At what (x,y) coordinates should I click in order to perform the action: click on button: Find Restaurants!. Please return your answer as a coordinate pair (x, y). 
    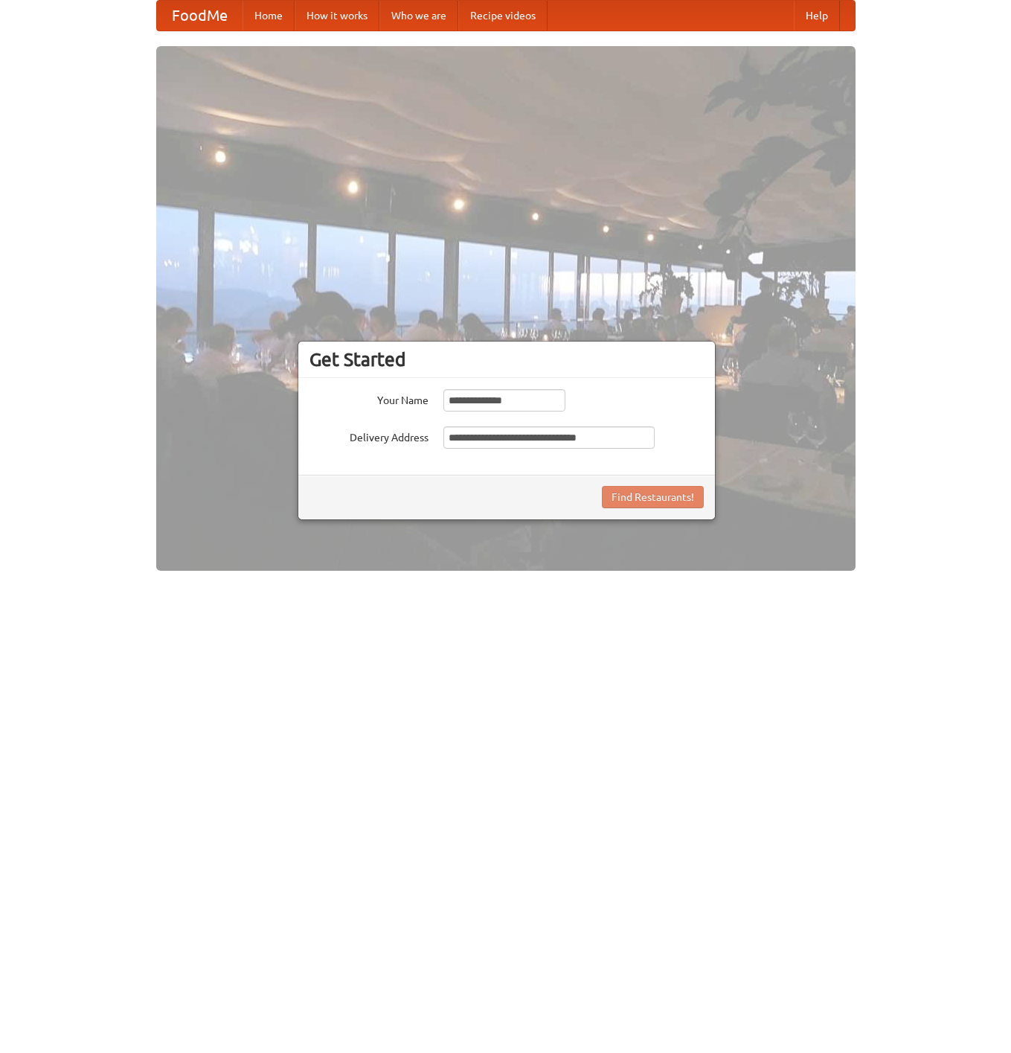
    Looking at the image, I should click on (653, 497).